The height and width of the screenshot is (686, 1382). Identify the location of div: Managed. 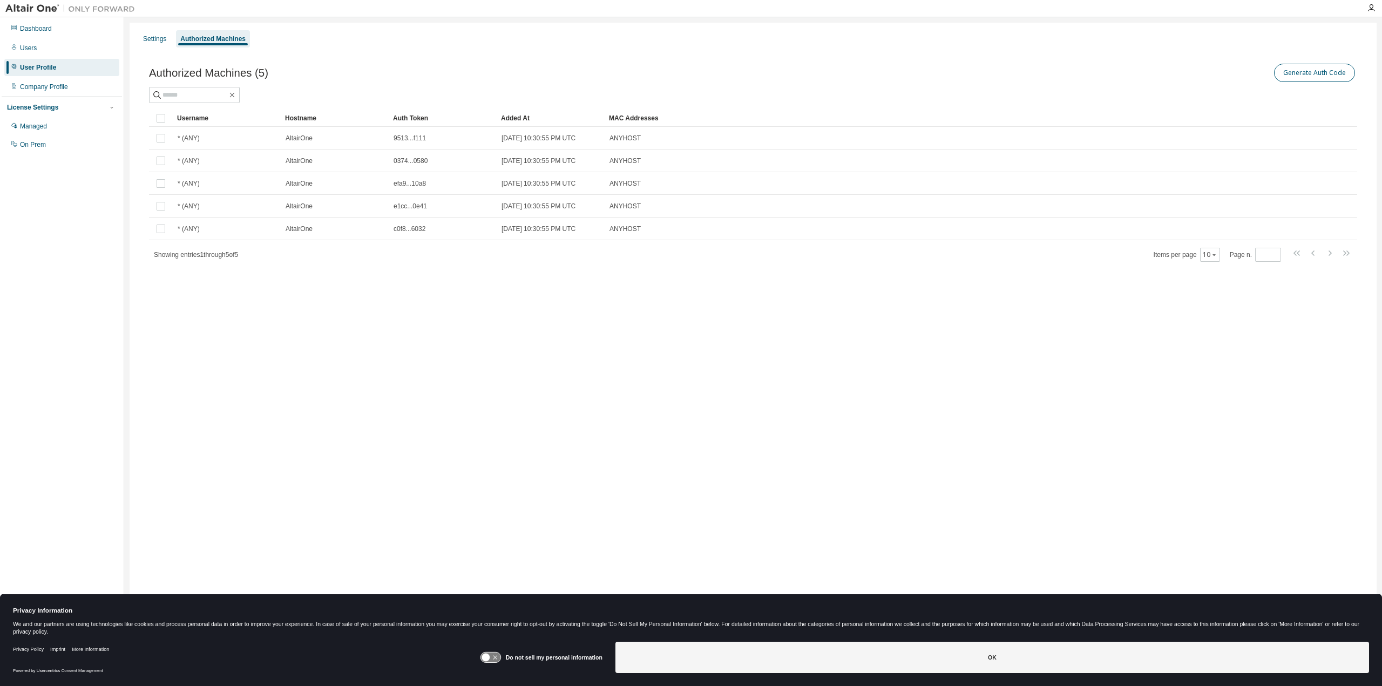
(33, 126).